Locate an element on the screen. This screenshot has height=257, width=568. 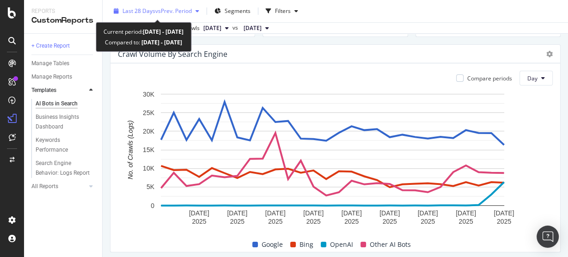
span: vs is located at coordinates (236, 28).